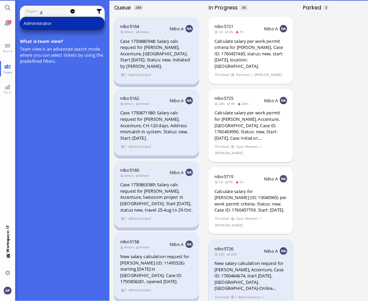  What do you see at coordinates (230, 32) in the screenshot?
I see `span: 2h` at bounding box center [230, 32].